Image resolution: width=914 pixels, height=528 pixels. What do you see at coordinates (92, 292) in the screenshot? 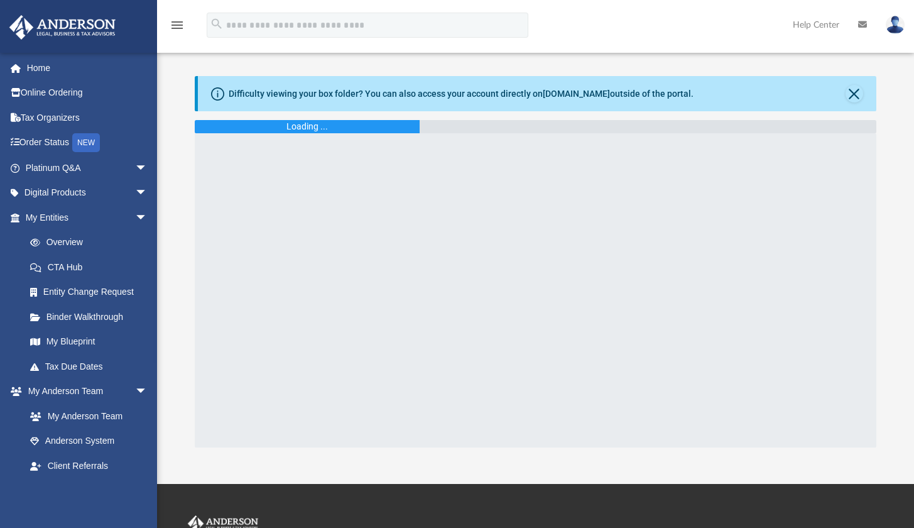
I see `a: Entity Change Request` at bounding box center [92, 292].